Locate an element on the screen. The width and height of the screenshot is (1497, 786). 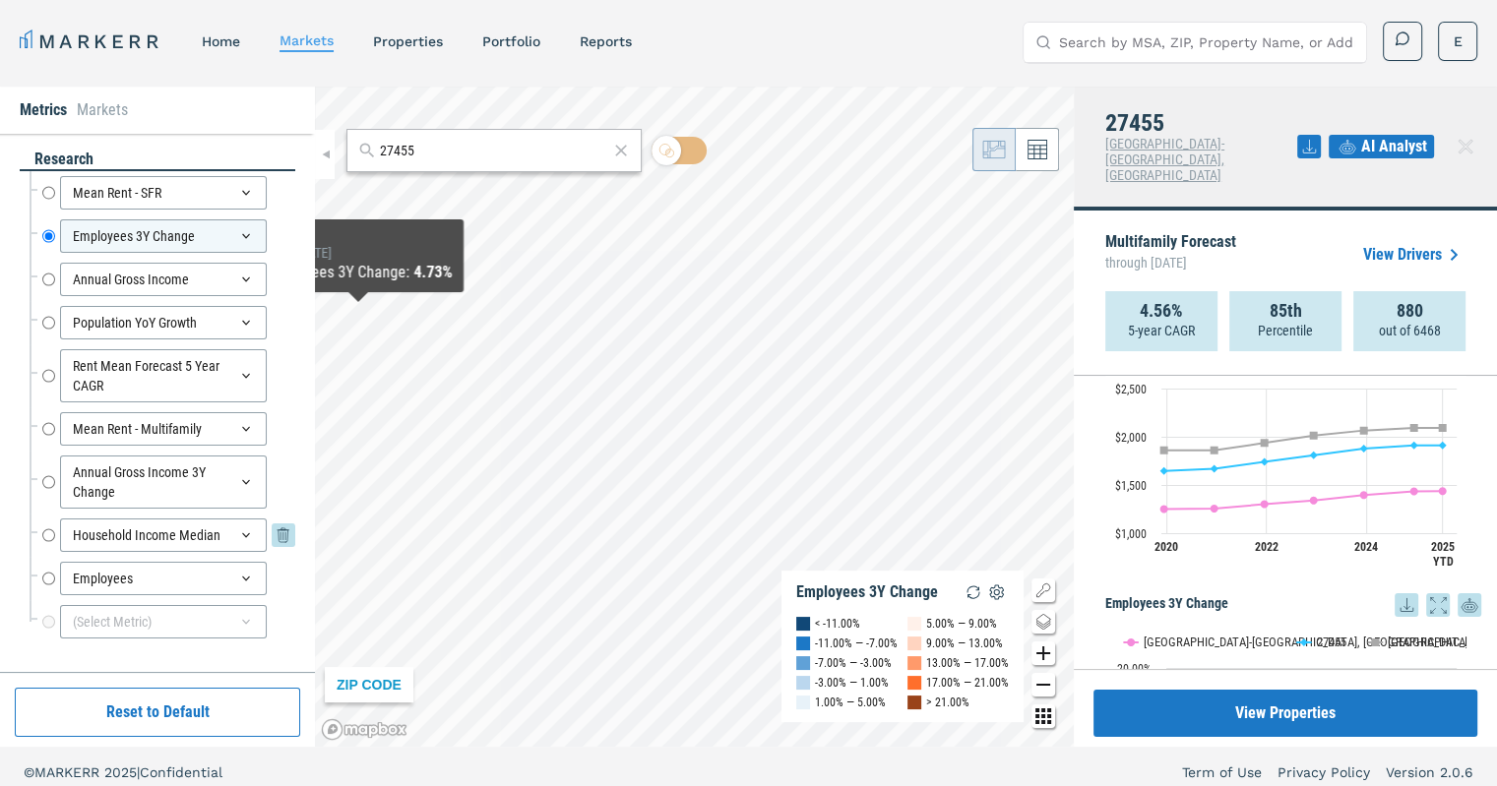
div: 13.00% — 17.00% is located at coordinates (968, 663).